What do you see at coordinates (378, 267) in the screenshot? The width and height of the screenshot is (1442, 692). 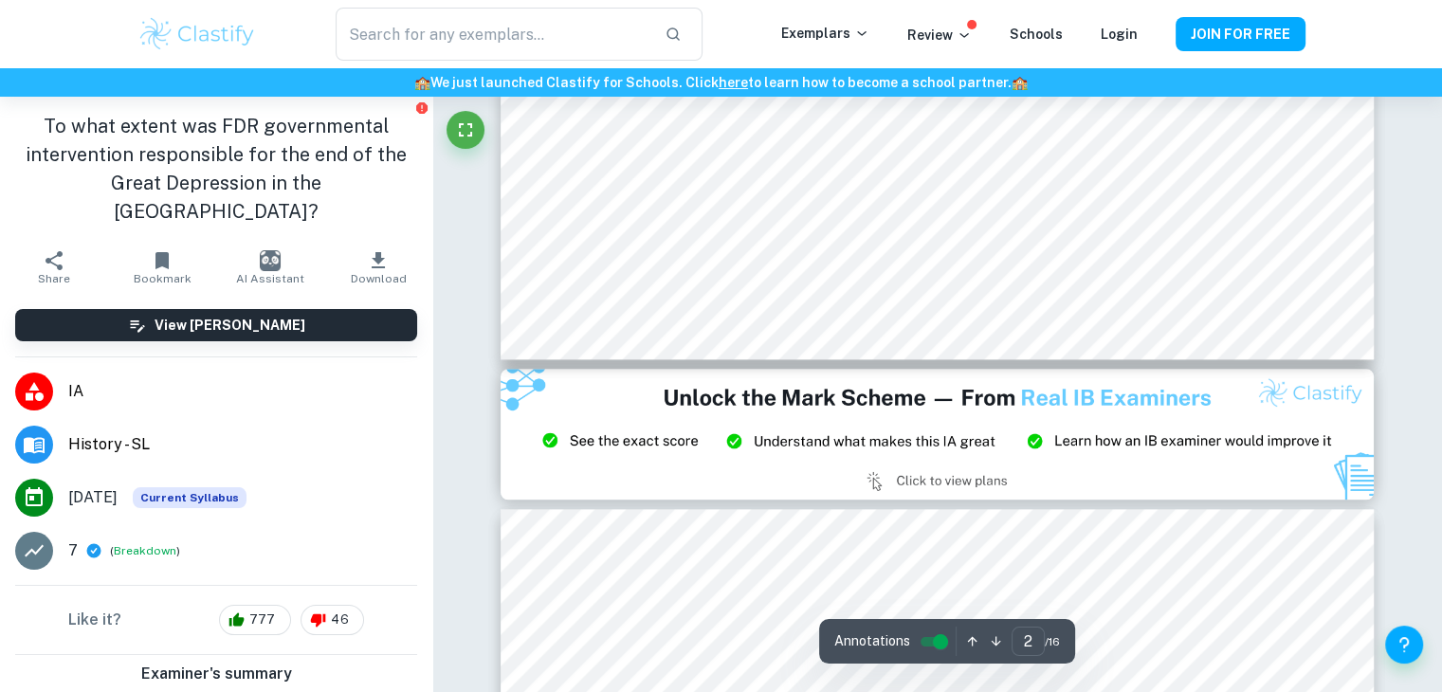 I see `button: Download` at bounding box center [378, 267].